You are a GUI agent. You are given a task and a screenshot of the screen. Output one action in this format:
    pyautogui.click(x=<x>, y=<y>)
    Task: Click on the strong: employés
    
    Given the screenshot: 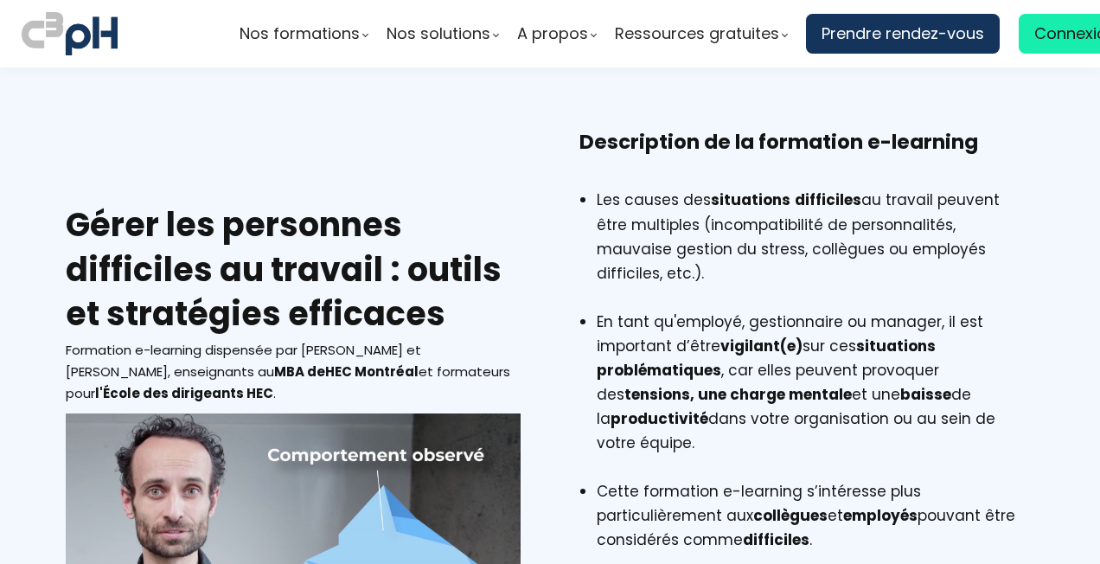 What is the action you would take?
    pyautogui.click(x=881, y=516)
    